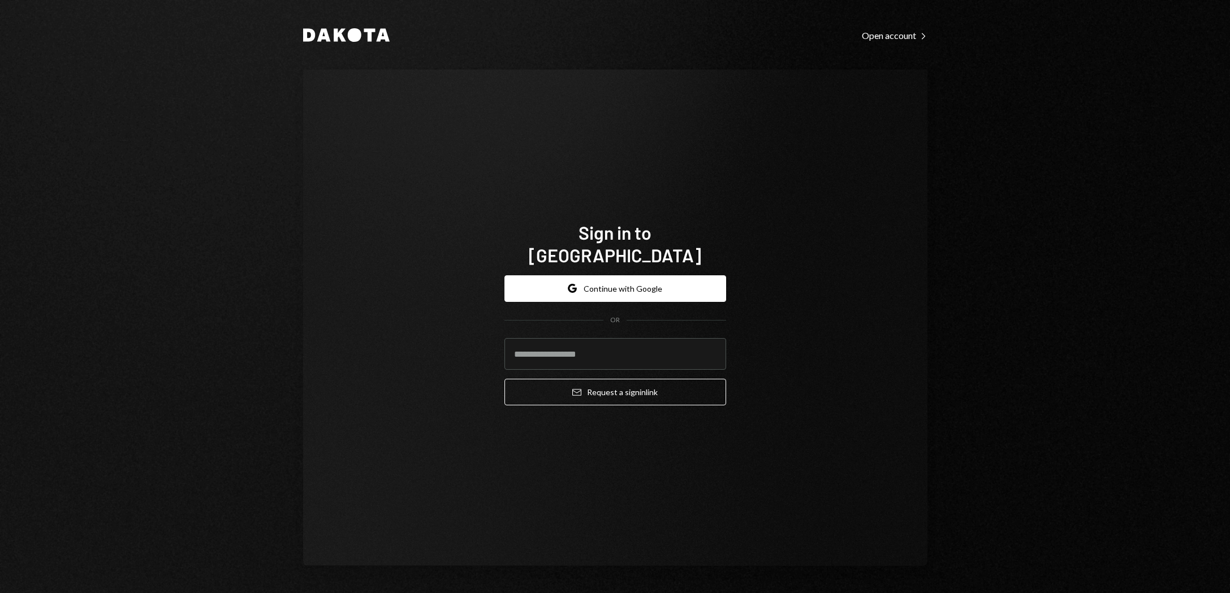 The width and height of the screenshot is (1230, 593). Describe the element at coordinates (615, 392) in the screenshot. I see `button: Request a signinlink` at that location.